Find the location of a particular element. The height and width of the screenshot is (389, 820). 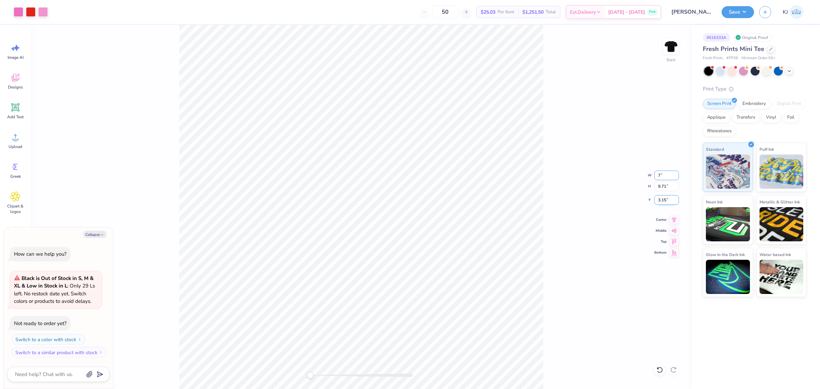

span: Free is located at coordinates (652, 12).